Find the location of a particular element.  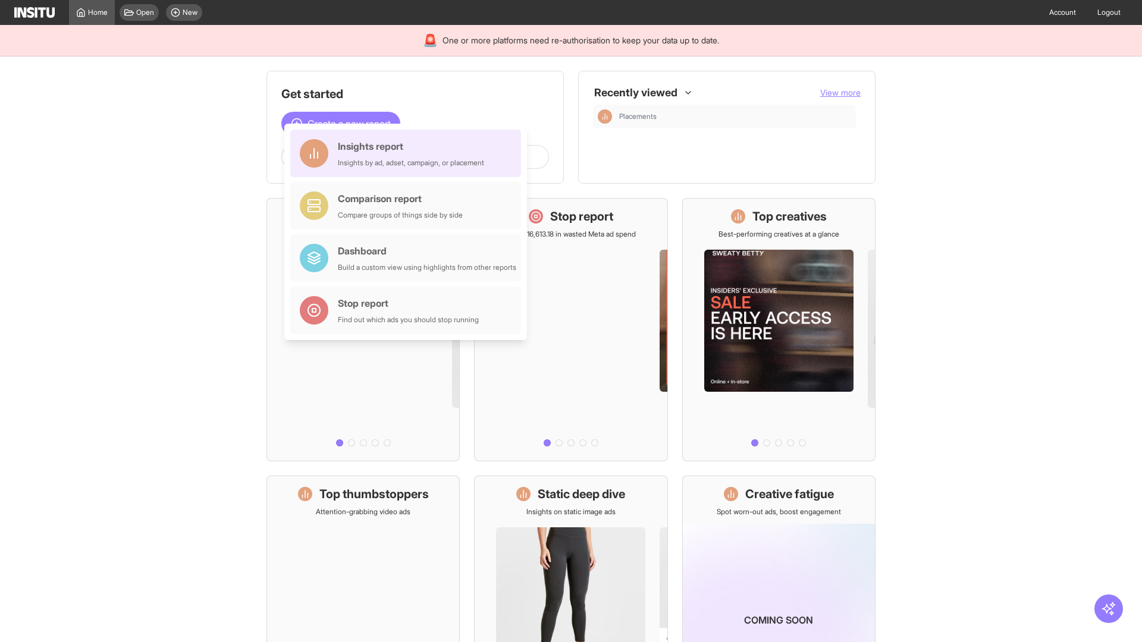

p: Save £16,613.18 in wasted Meta ad spend is located at coordinates (570, 234).